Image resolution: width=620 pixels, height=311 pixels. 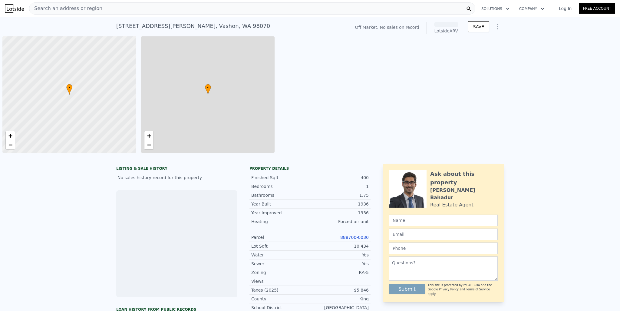 I want to click on input: Email, so click(x=443, y=234).